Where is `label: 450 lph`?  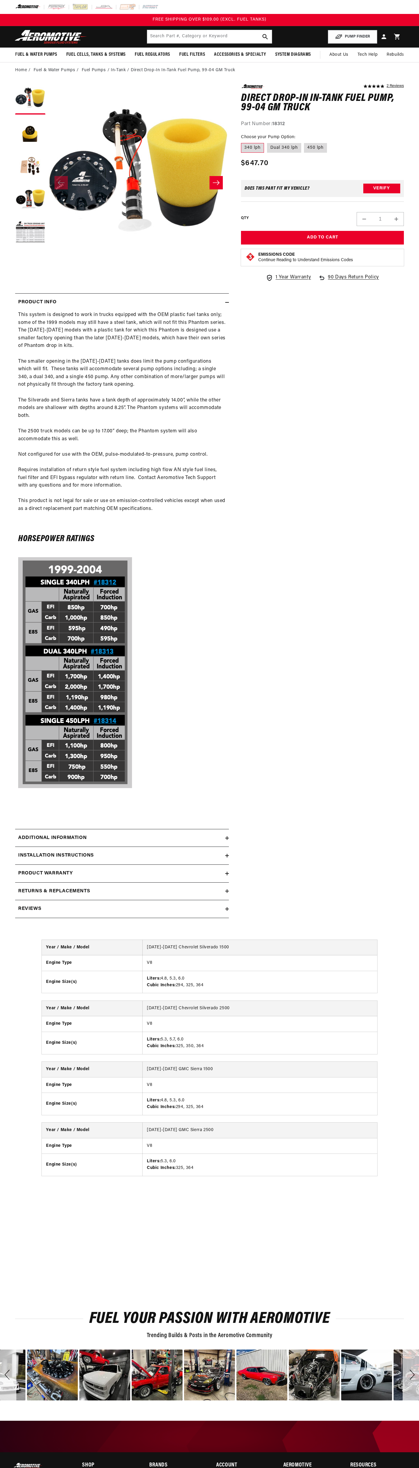
label: 450 lph is located at coordinates (316, 148).